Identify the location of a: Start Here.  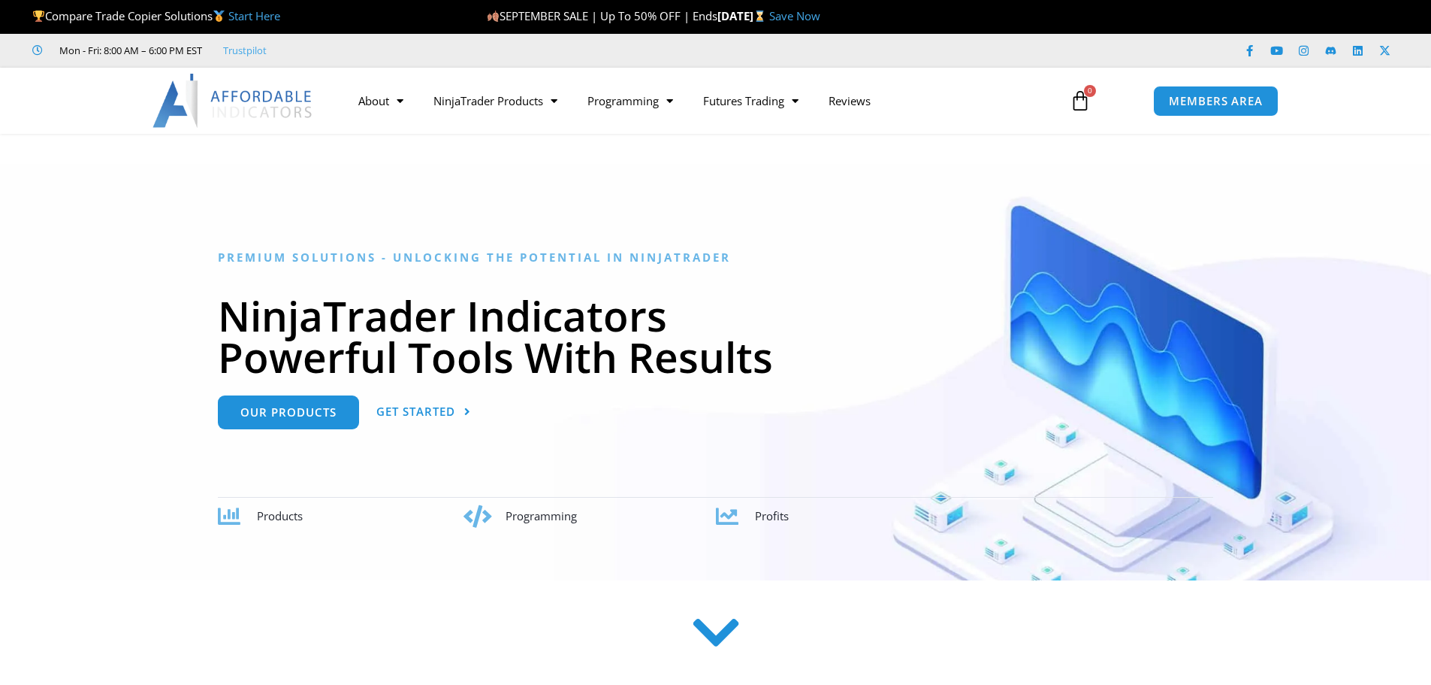
(254, 16).